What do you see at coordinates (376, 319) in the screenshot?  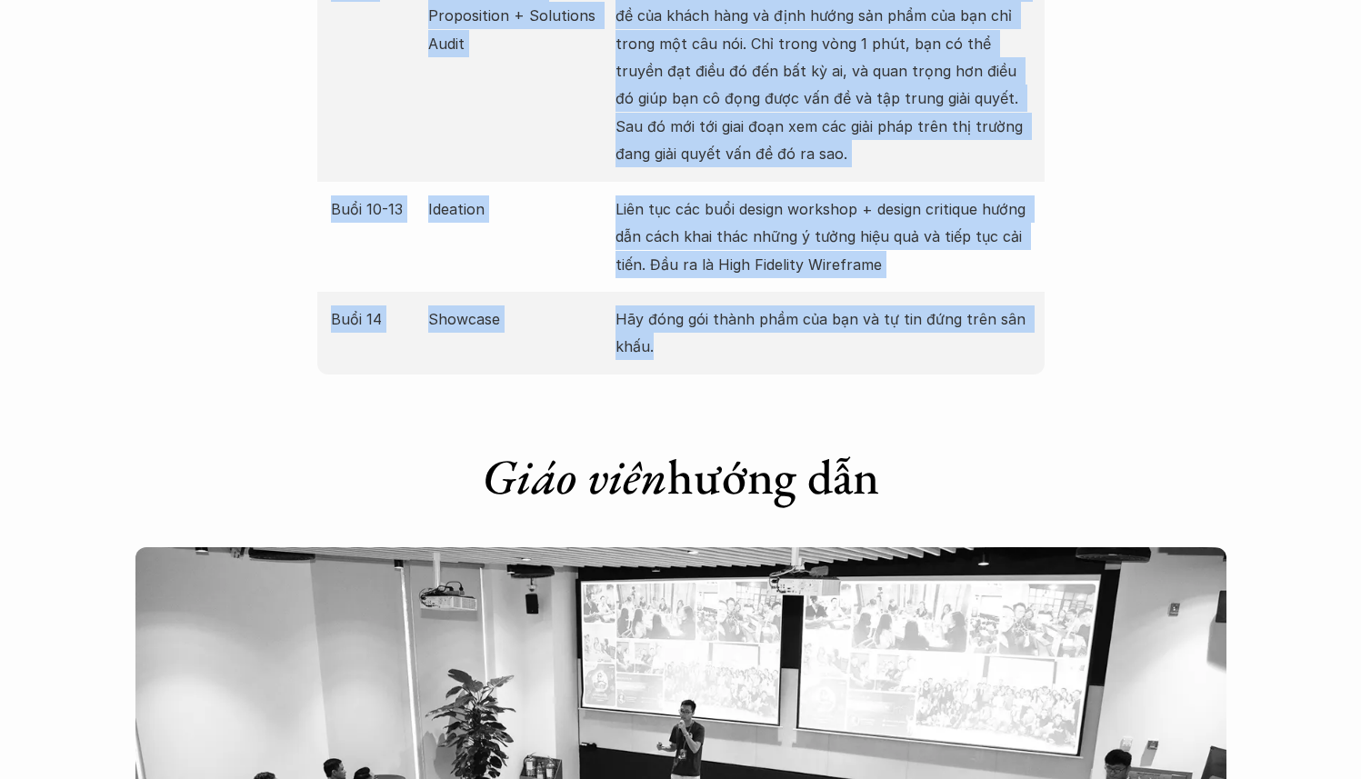 I see `p: Buổi 14` at bounding box center [376, 319].